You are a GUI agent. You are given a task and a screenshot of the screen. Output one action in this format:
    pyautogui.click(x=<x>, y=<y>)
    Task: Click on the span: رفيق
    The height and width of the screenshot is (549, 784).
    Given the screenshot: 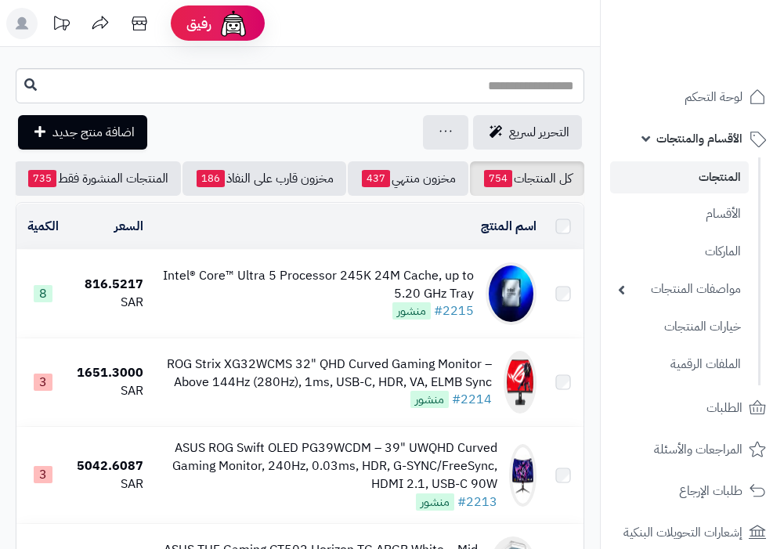 What is the action you would take?
    pyautogui.click(x=199, y=23)
    